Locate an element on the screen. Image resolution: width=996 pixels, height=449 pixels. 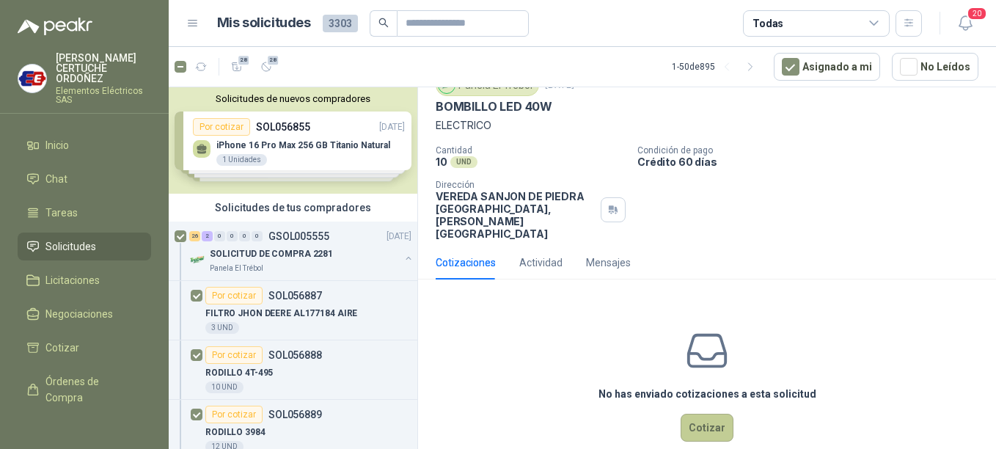
p: RODILLO 3984 is located at coordinates (235, 432).